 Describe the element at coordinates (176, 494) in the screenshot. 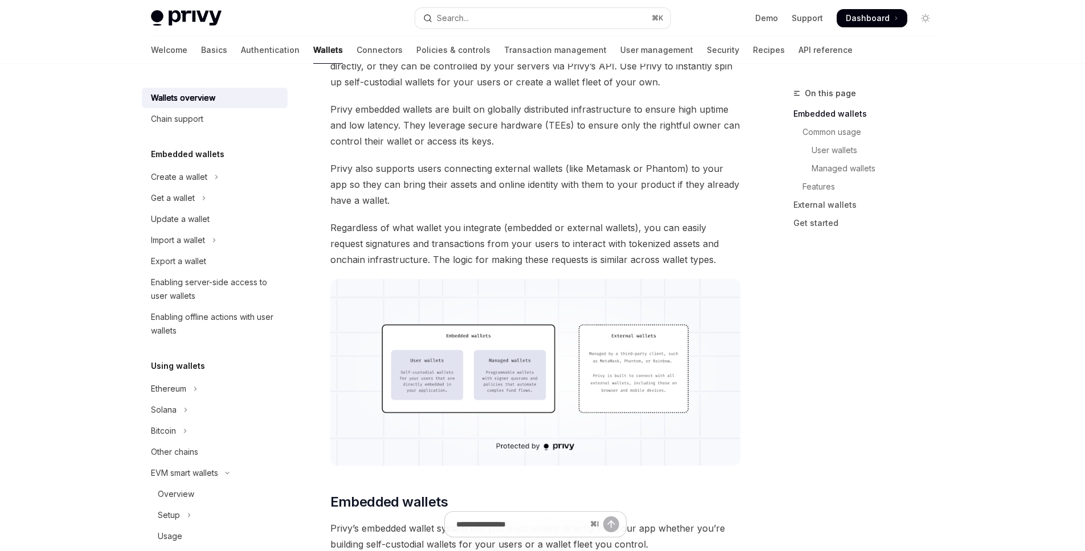

I see `div: Overview` at that location.